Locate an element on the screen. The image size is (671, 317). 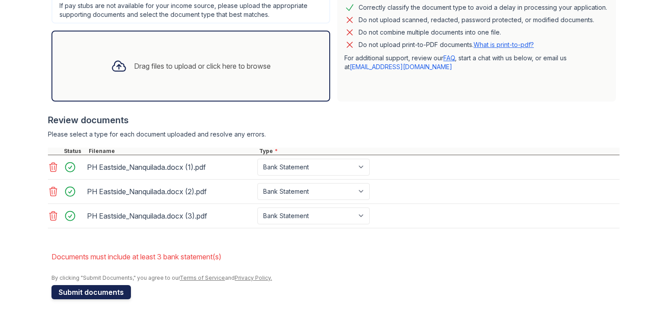
li: Documents must include at least 3 bank statement(s) is located at coordinates (336, 257).